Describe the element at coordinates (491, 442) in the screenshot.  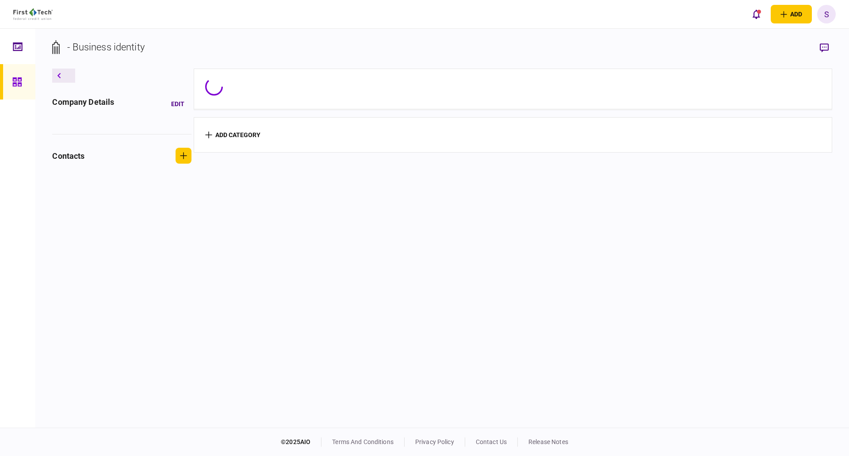
I see `a: contact us` at that location.